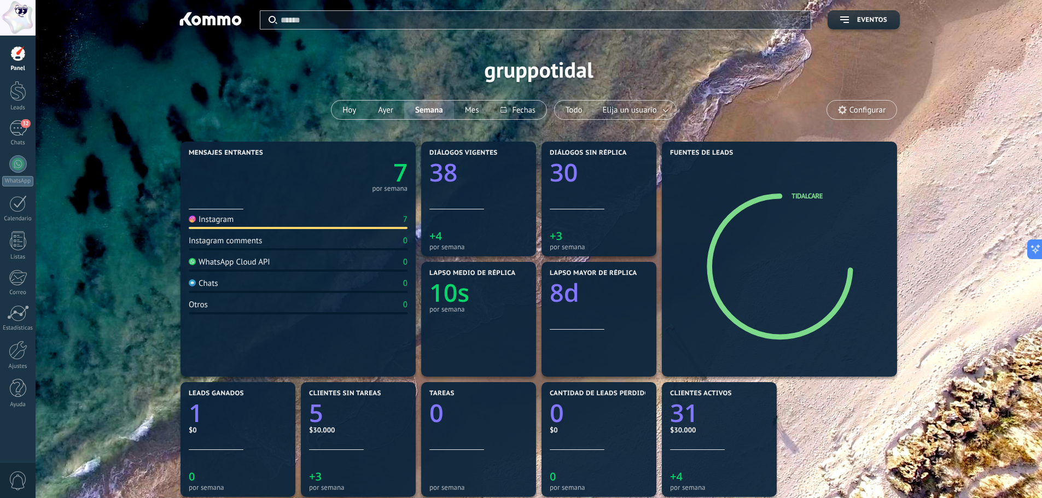  I want to click on div: Ajustes, so click(18, 367).